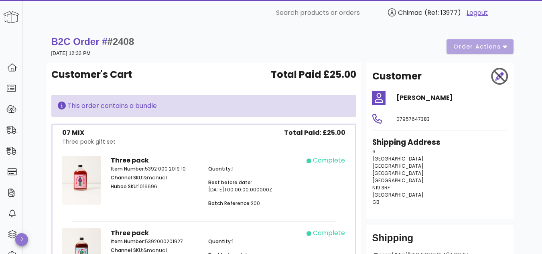 The image size is (542, 254). Describe the element at coordinates (89, 133) in the screenshot. I see `div: 07 MIX` at that location.